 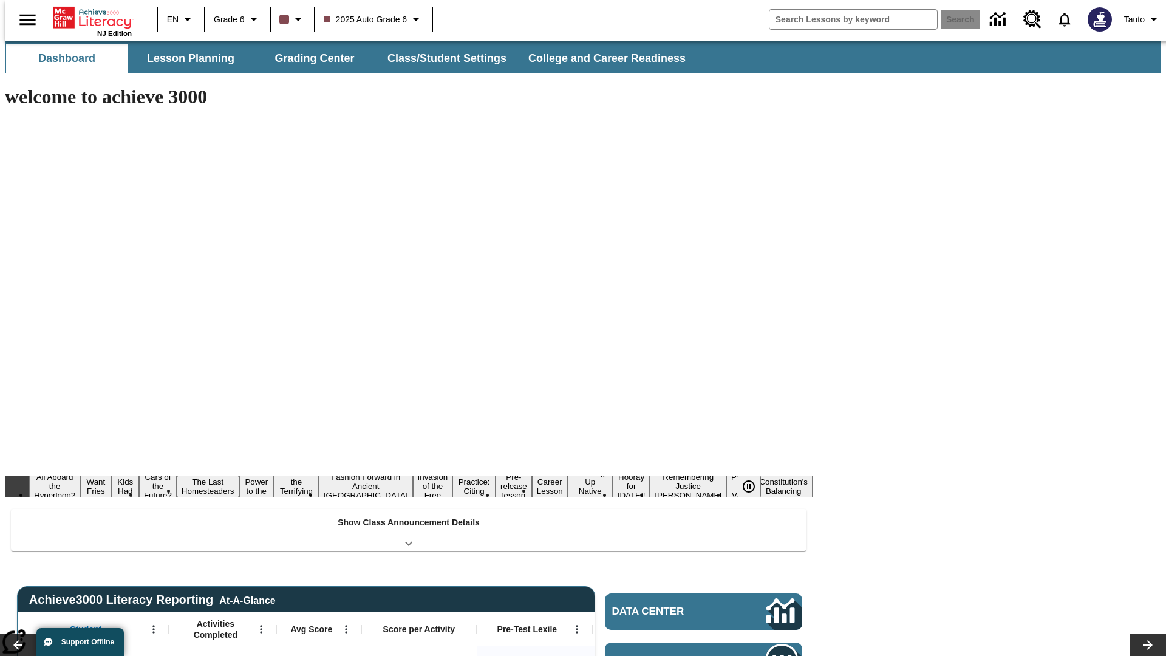 What do you see at coordinates (87, 642) in the screenshot?
I see `span: Support Offline` at bounding box center [87, 642].